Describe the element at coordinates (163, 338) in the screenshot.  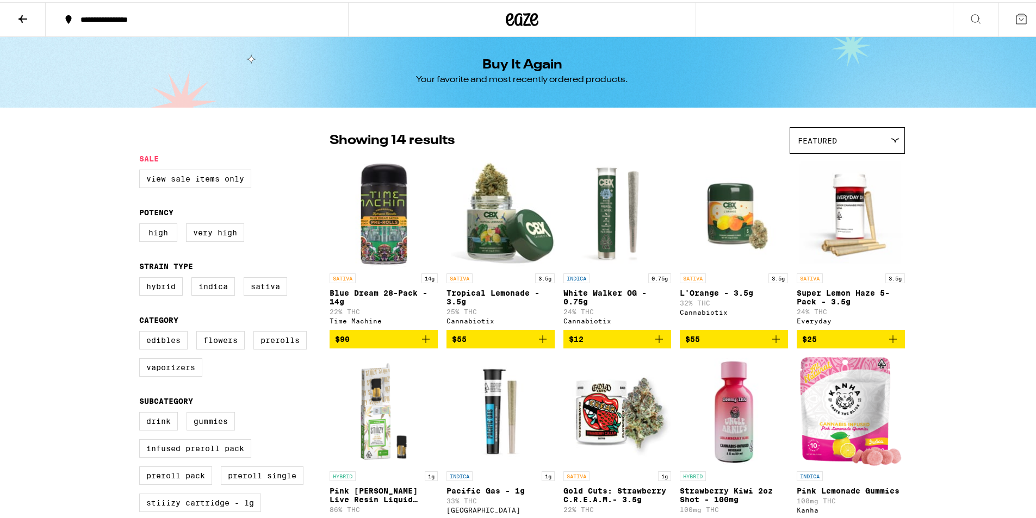
I see `label: Edibles` at that location.